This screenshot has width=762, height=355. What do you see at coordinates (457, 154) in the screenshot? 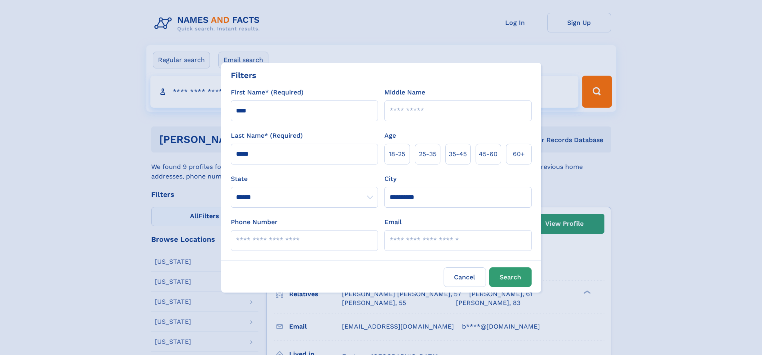
I see `span: 35‑45` at bounding box center [457, 154].